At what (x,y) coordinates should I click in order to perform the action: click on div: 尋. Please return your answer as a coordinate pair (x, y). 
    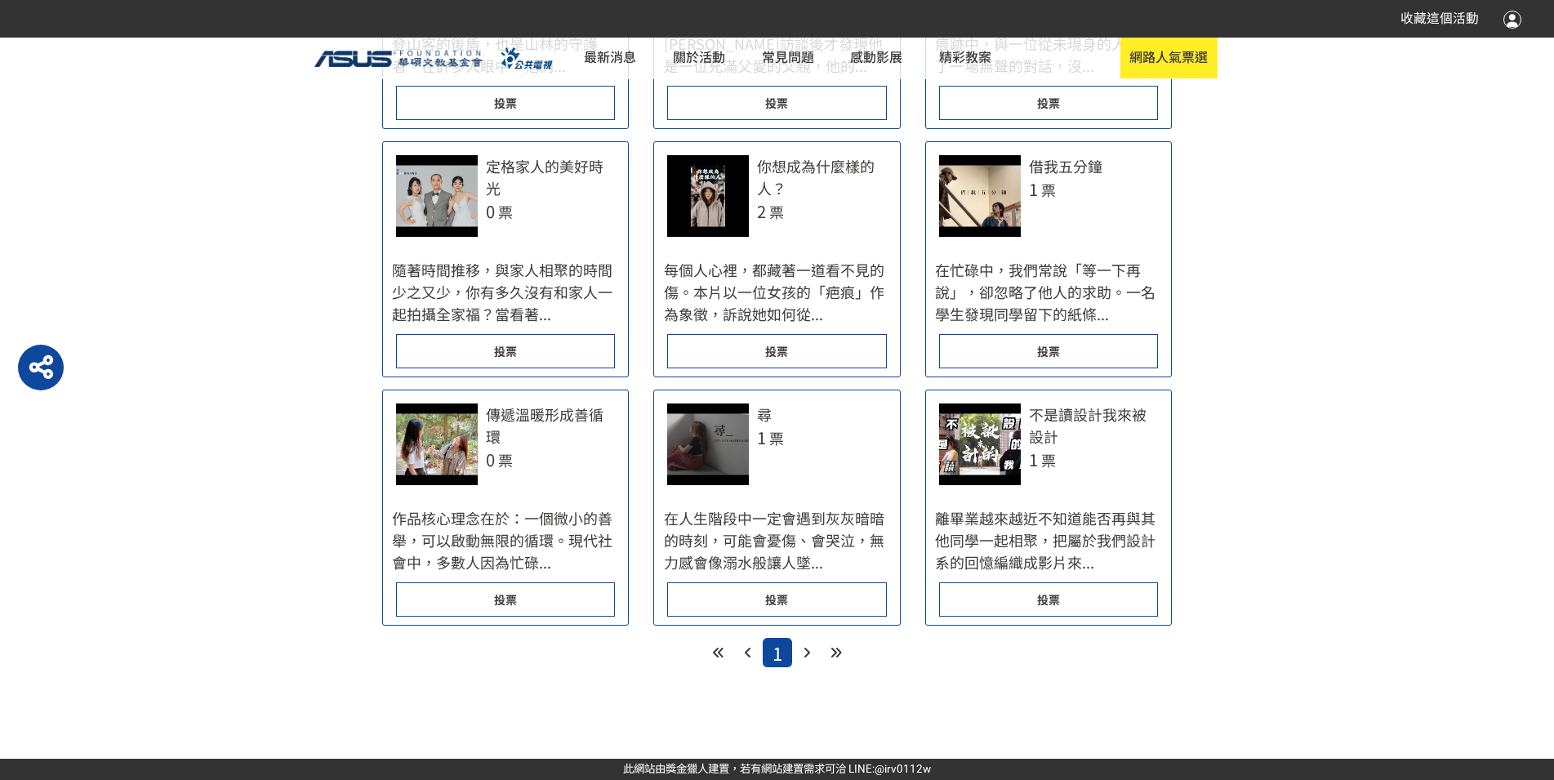
    Looking at the image, I should click on (764, 414).